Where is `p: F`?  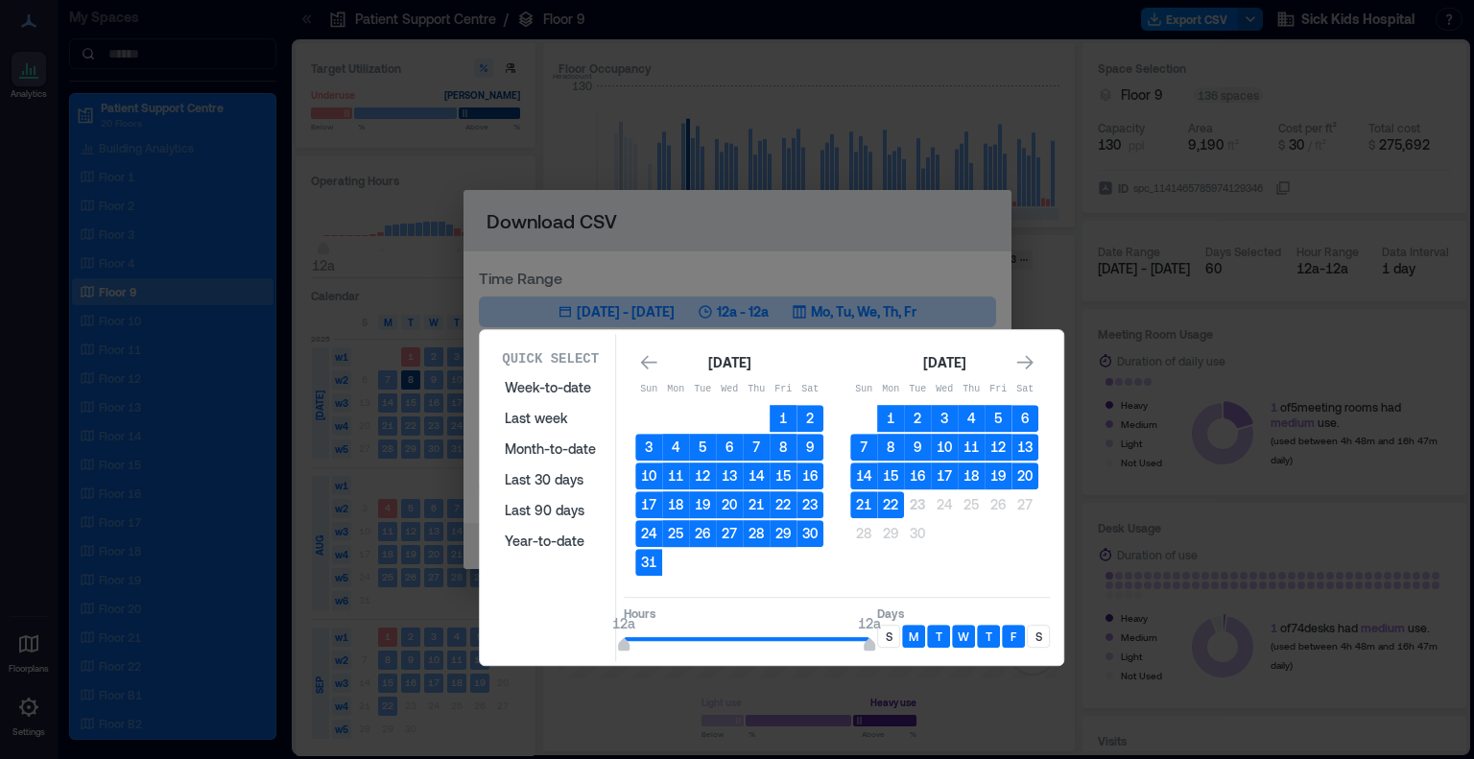
p: F is located at coordinates (1013, 636).